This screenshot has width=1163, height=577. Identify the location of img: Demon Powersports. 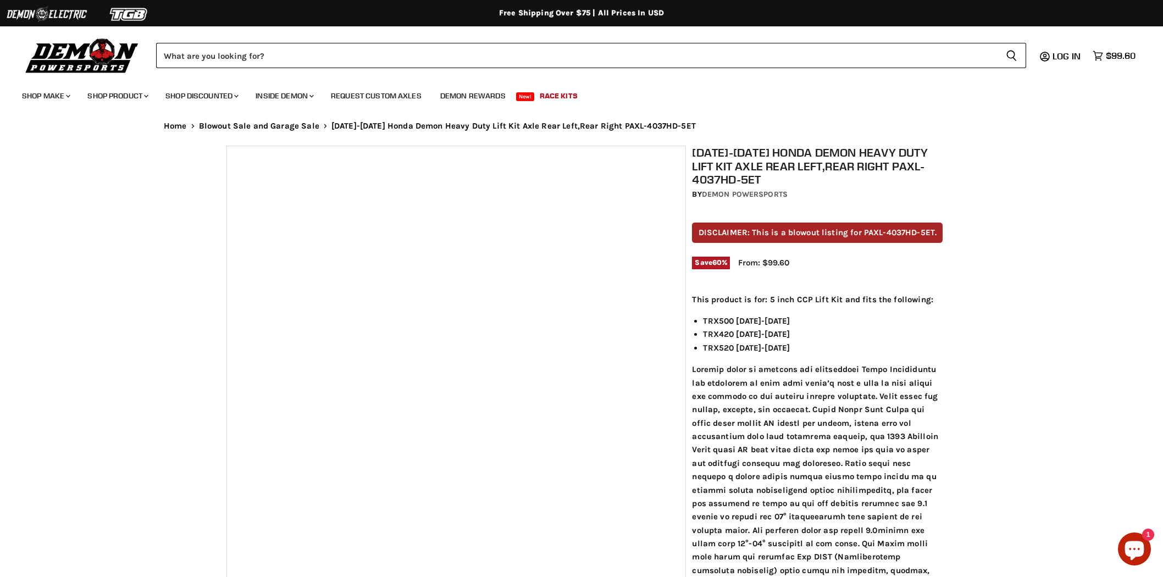
(82, 55).